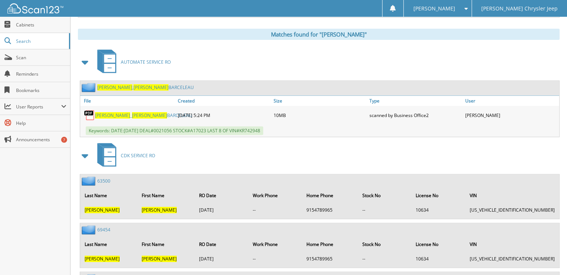 The image size is (567, 275). I want to click on div: scanned by Business Office2, so click(415, 115).